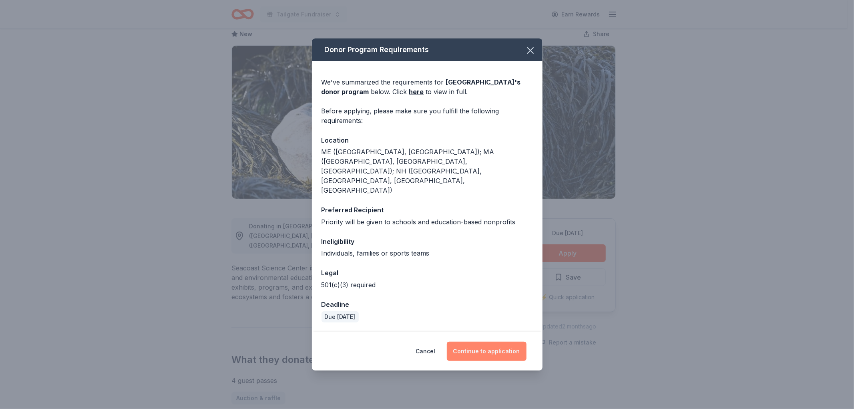 This screenshot has width=854, height=409. I want to click on div: Deadline, so click(427, 304).